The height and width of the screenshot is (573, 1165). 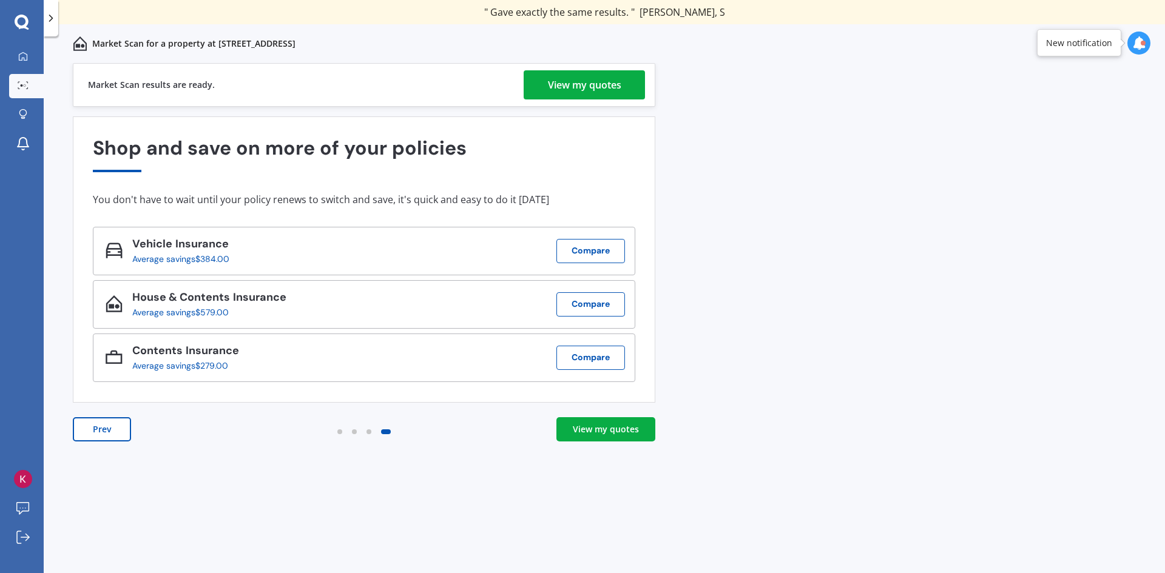 What do you see at coordinates (186, 246) in the screenshot?
I see `div: Vehicle` at bounding box center [186, 246].